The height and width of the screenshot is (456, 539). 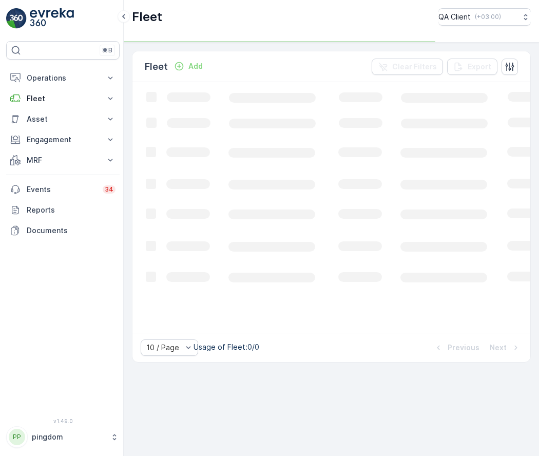 I want to click on p: Reports, so click(x=71, y=210).